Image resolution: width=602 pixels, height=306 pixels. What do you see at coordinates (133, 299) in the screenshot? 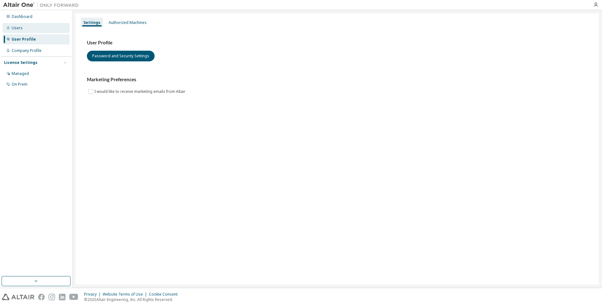
I see `p: © 2025 Altair Engineering, Inc. All Rights Reserved.` at bounding box center [133, 299].